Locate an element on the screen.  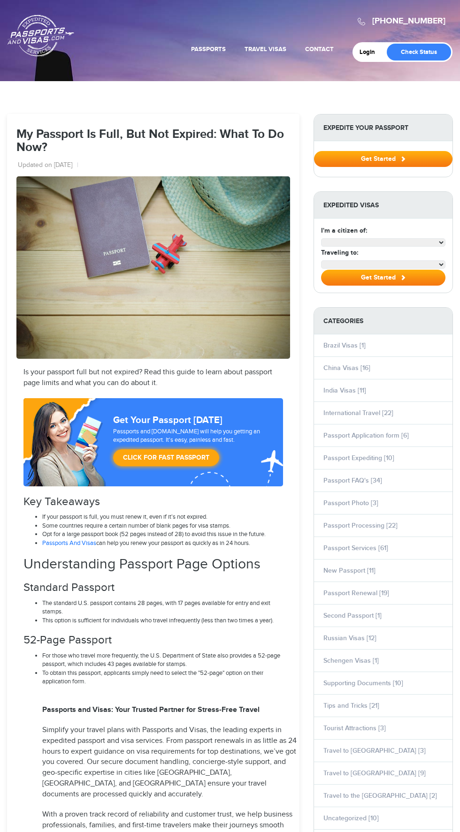
a: Passport Renewal [19] is located at coordinates (356, 593).